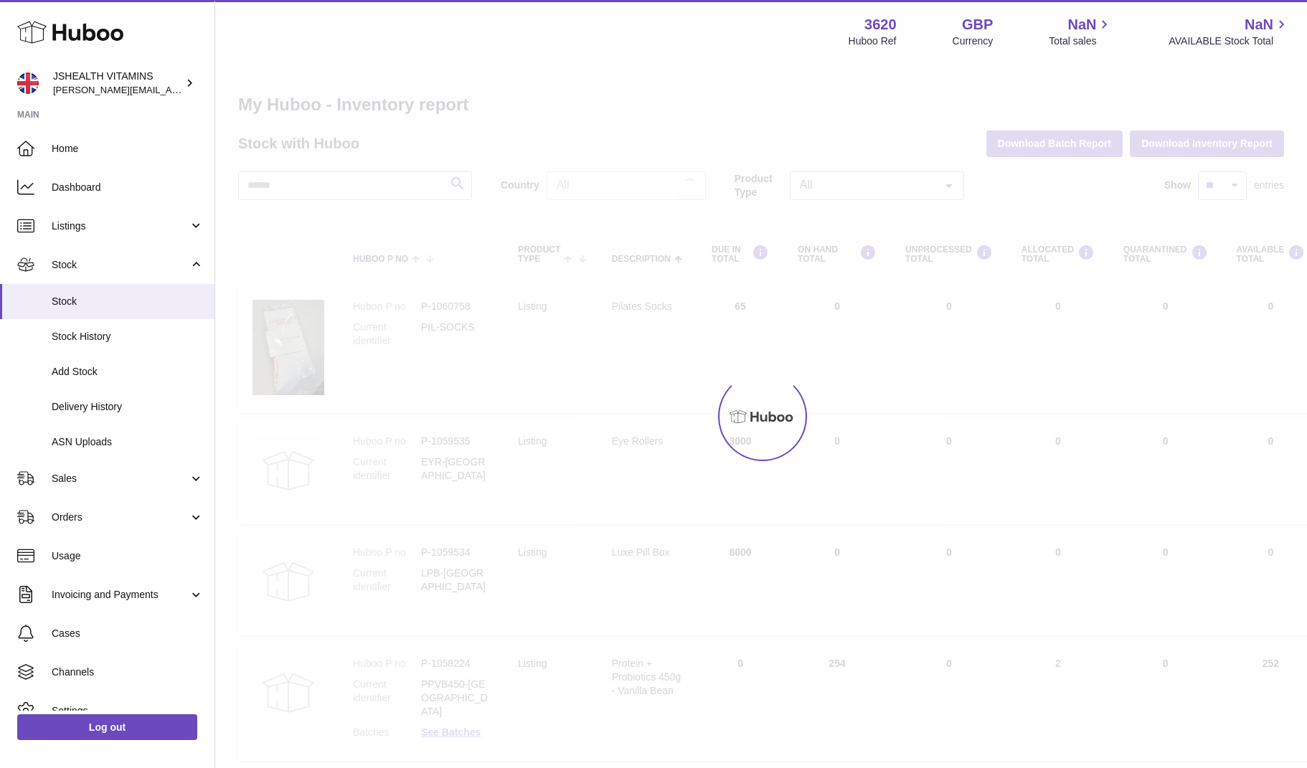 The height and width of the screenshot is (768, 1307). What do you see at coordinates (128, 336) in the screenshot?
I see `span: Stock History` at bounding box center [128, 336].